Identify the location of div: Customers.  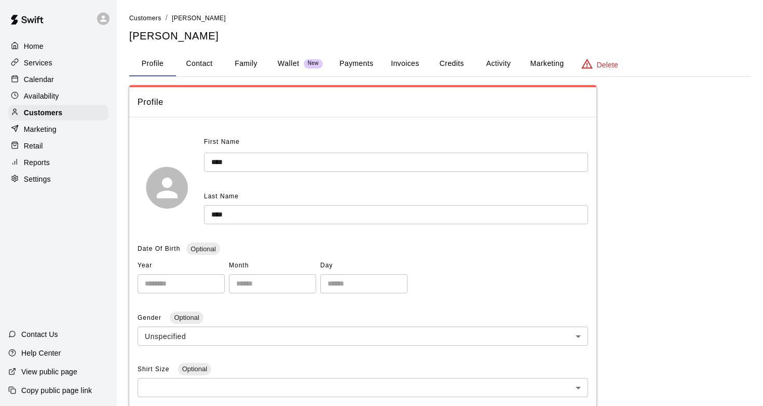
(58, 113).